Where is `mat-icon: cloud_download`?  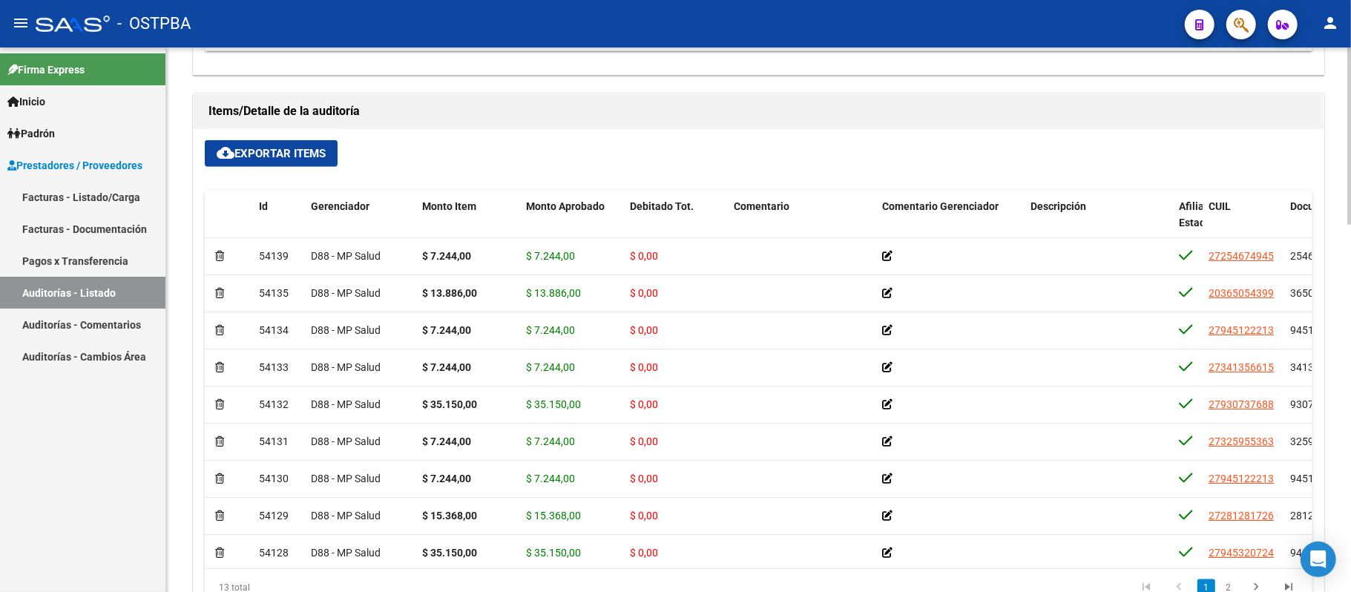
mat-icon: cloud_download is located at coordinates (226, 153).